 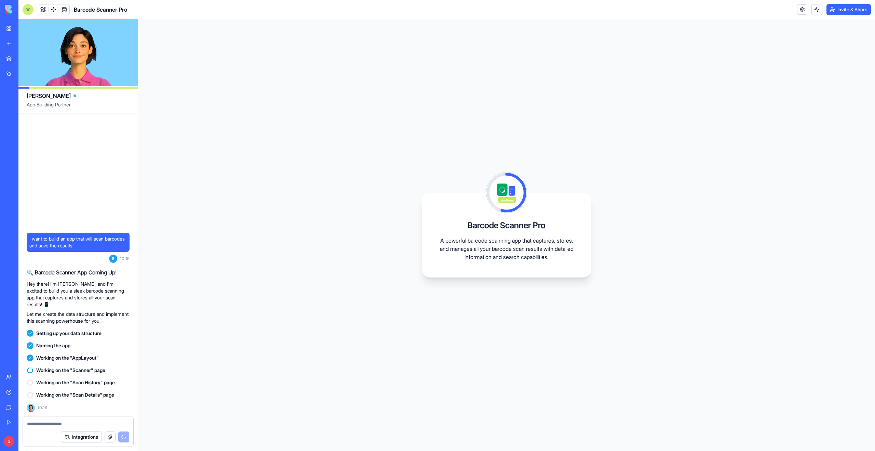 What do you see at coordinates (26, 10) in the screenshot?
I see `img: logo` at bounding box center [26, 10].